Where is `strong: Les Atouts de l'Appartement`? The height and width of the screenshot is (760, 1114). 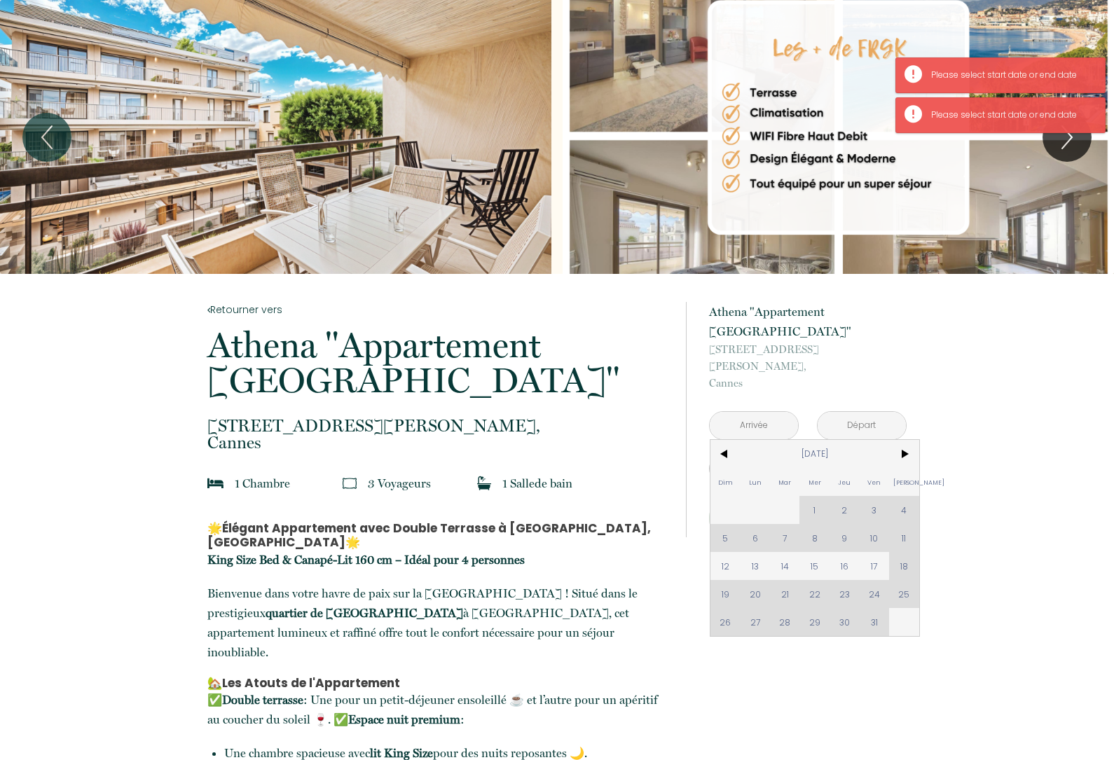
strong: Les Atouts de l'Appartement is located at coordinates (311, 683).